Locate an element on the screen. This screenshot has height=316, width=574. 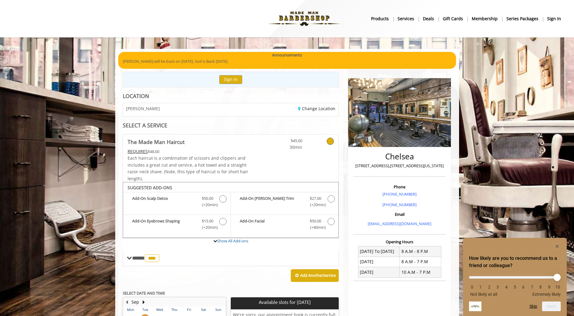
a: ServicesServices is located at coordinates (406, 18).